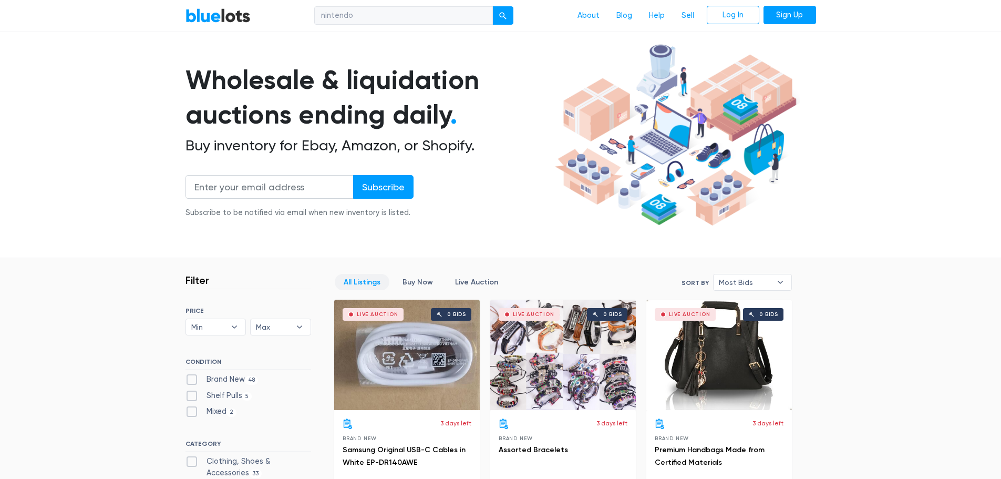 The width and height of the screenshot is (1001, 479). Describe the element at coordinates (383, 187) in the screenshot. I see `input: Subscribe` at that location.